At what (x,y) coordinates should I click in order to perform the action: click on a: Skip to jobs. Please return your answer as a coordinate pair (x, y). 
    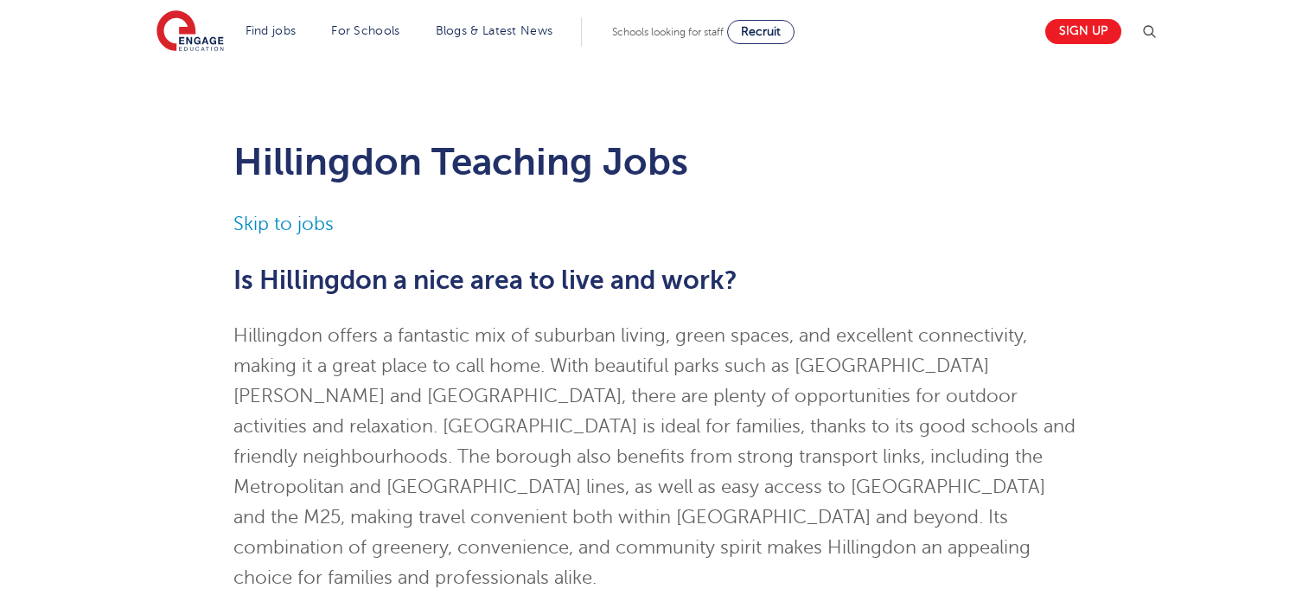
    Looking at the image, I should click on (284, 224).